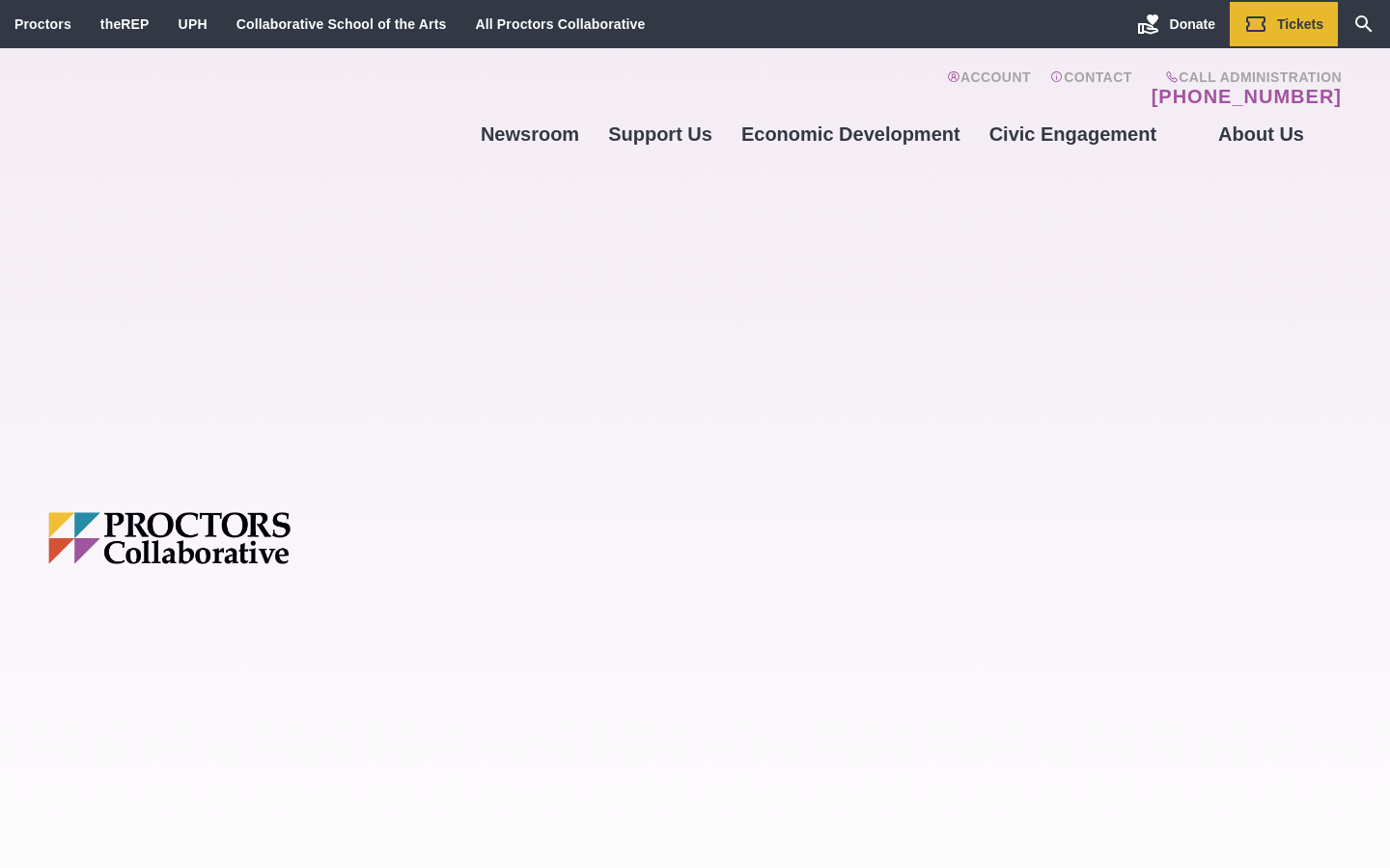 Image resolution: width=1390 pixels, height=868 pixels. What do you see at coordinates (1300, 24) in the screenshot?
I see `span: Tickets` at bounding box center [1300, 24].